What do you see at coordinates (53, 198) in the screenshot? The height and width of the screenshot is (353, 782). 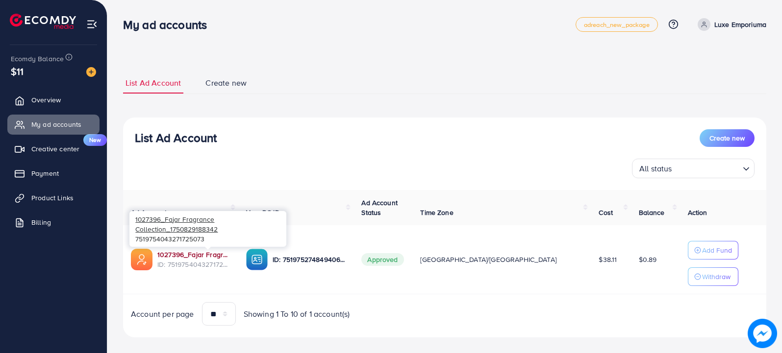 I see `a: Product Links` at bounding box center [53, 198].